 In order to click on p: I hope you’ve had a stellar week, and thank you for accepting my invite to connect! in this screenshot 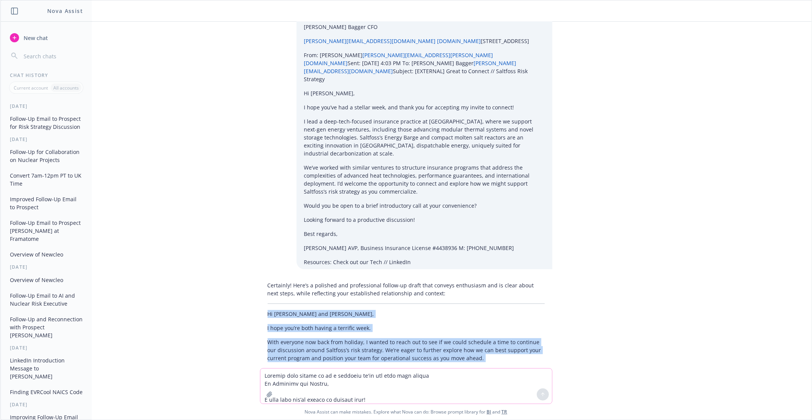, I will do `click(425, 107)`.